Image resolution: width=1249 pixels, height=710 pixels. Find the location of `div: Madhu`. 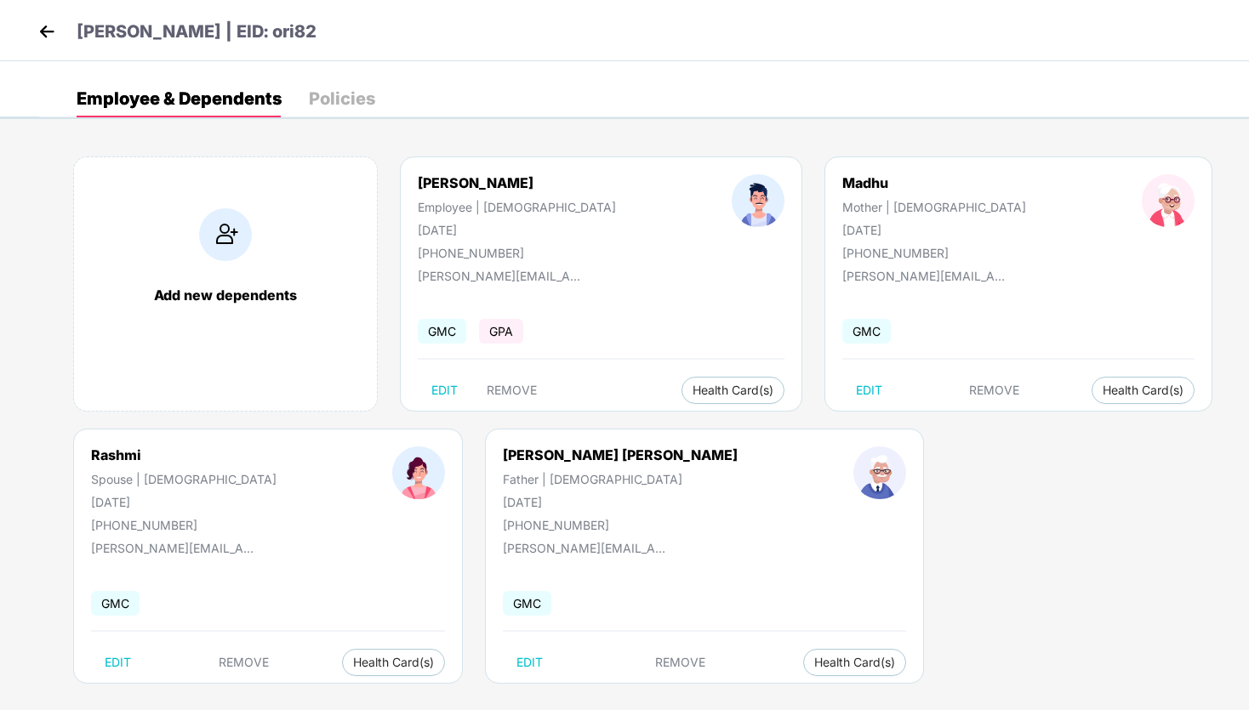

div: Madhu is located at coordinates (934, 183).